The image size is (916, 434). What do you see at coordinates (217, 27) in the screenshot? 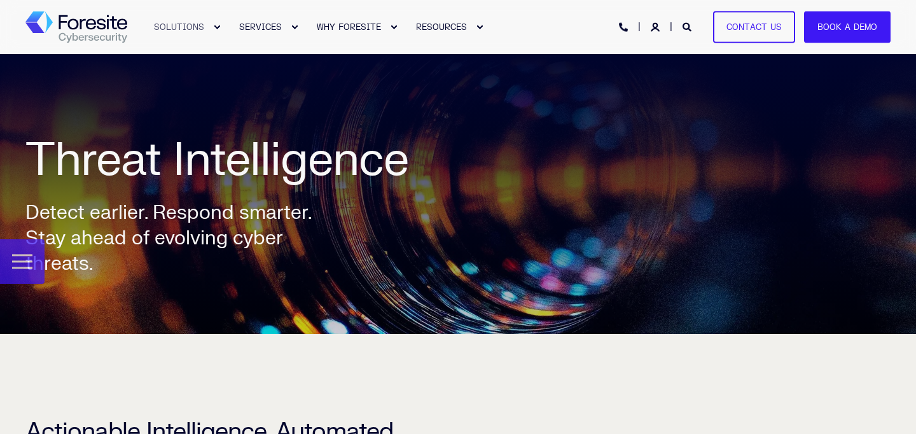
I see `div: Expand SOLUTIONS` at bounding box center [217, 27].